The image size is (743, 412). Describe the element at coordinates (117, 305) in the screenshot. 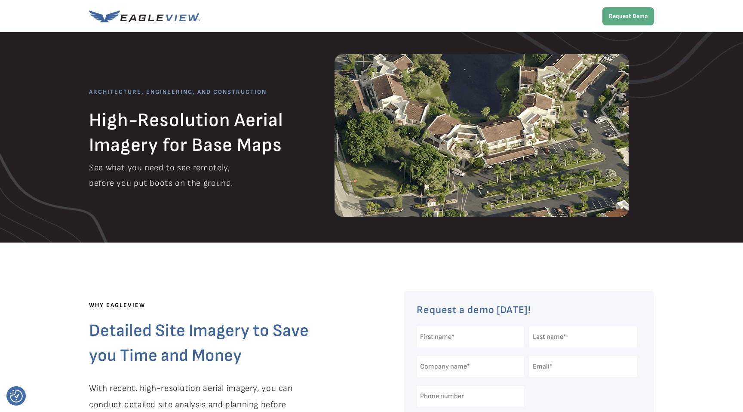

I see `span: WHY EAGLEVIEW` at that location.